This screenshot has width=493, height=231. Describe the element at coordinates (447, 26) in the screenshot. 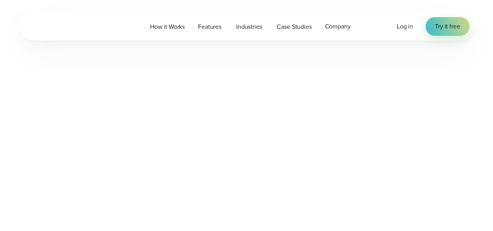

I see `span: Try it free` at that location.